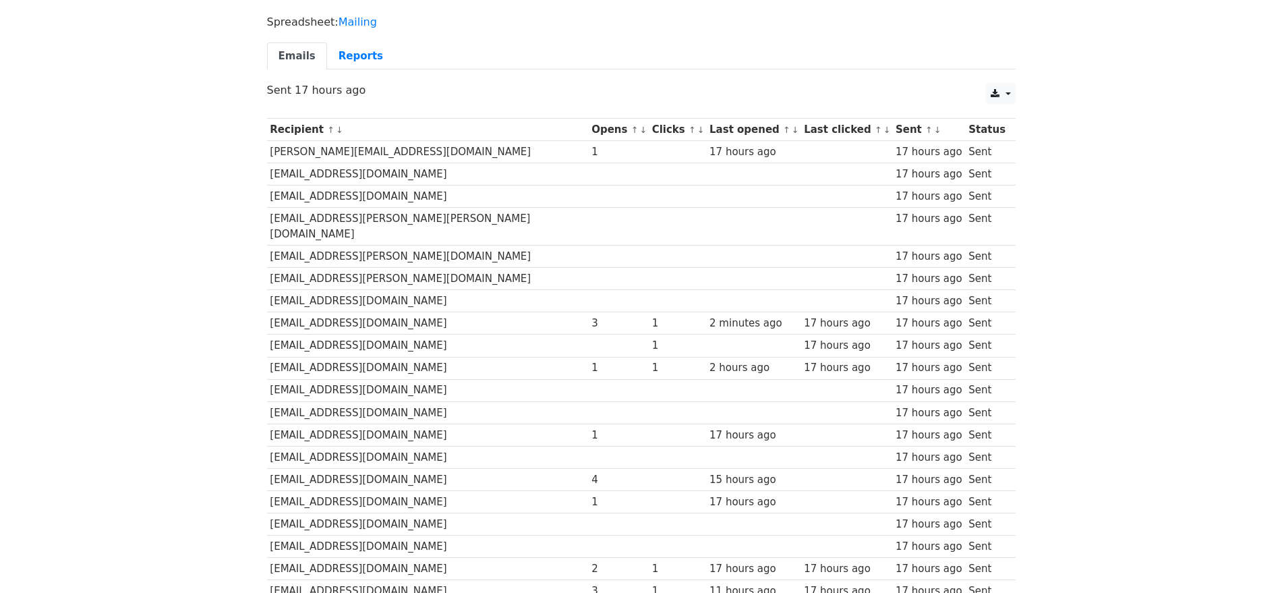 The width and height of the screenshot is (1282, 593). Describe the element at coordinates (928, 129) in the screenshot. I see `th: Sent` at that location.